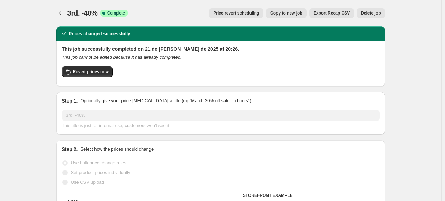 This screenshot has height=201, width=445. I want to click on span: Revert prices now, so click(91, 72).